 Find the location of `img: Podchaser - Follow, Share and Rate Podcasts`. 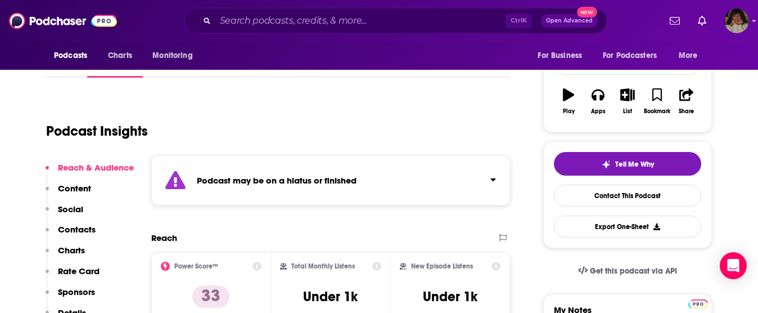

img: Podchaser - Follow, Share and Rate Podcasts is located at coordinates (63, 21).